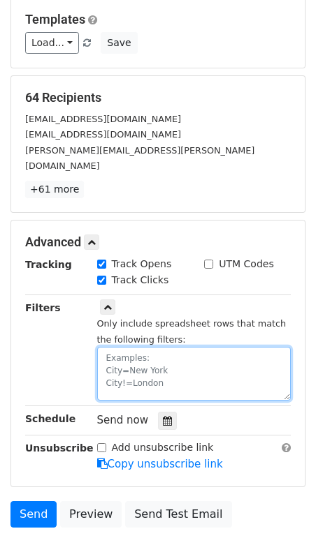 Image resolution: width=316 pixels, height=545 pixels. What do you see at coordinates (281, 512) in the screenshot?
I see `div: Chat Widget` at bounding box center [281, 512].